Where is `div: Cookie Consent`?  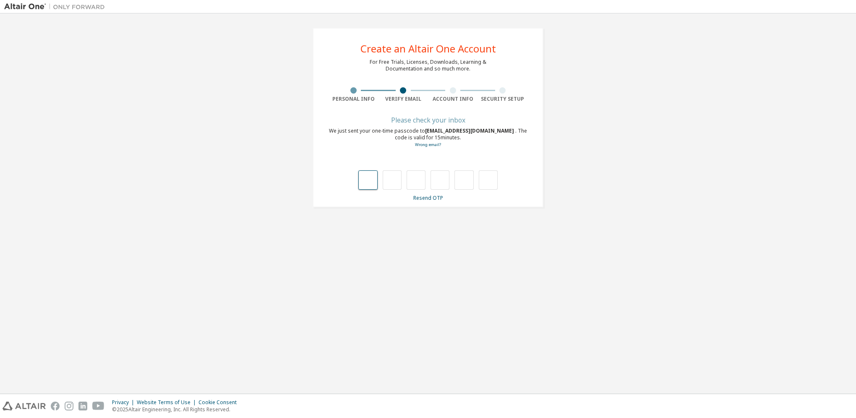
div: Cookie Consent is located at coordinates (220, 402).